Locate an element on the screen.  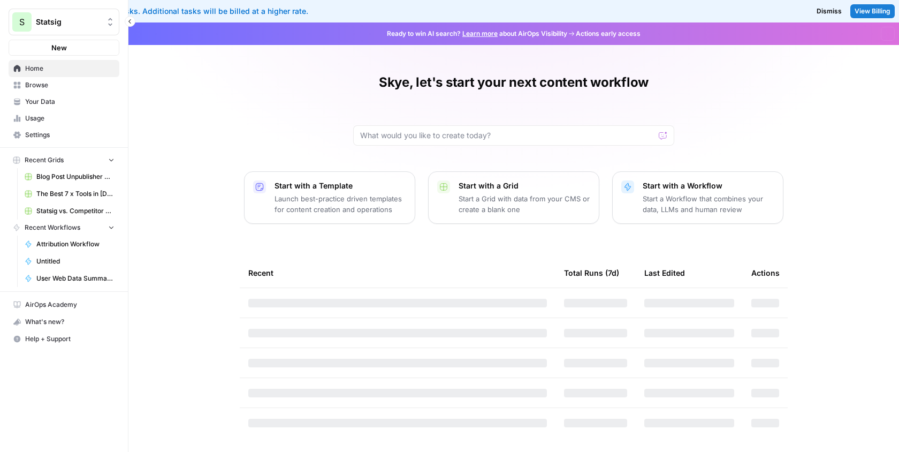
p: Start with a Workflow is located at coordinates (708, 186).